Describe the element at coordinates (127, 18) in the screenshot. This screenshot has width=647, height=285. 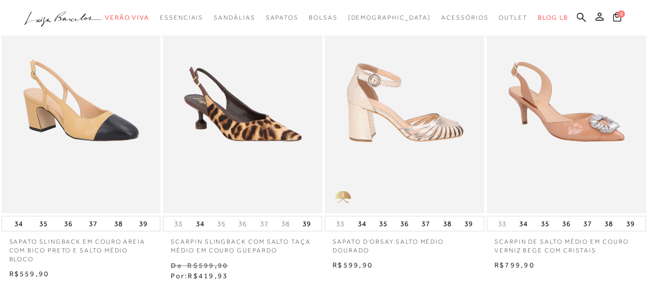
I see `span: Verão Viva` at that location.